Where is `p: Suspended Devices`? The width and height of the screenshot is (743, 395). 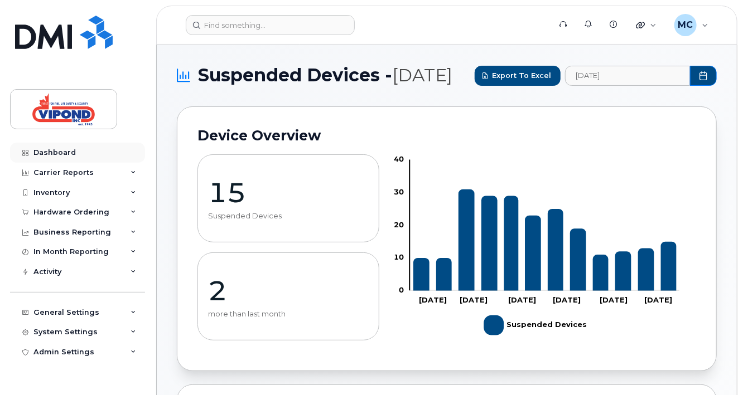 p: Suspended Devices is located at coordinates (288, 216).